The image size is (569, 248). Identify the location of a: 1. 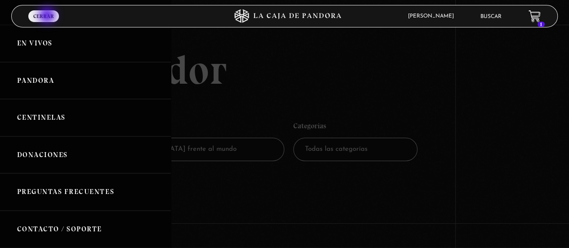
(534, 16).